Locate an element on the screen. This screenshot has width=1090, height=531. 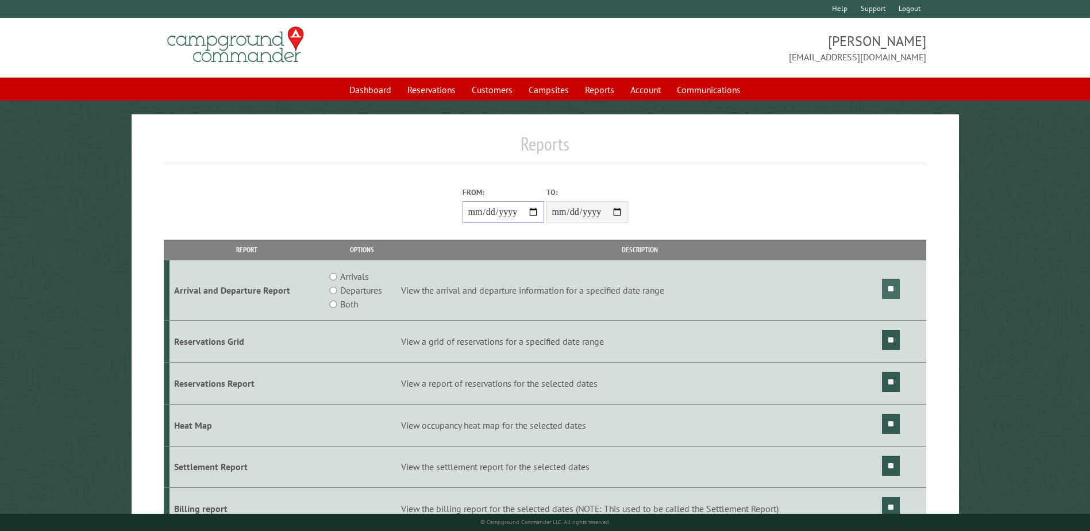
td: Heat Map is located at coordinates (246, 424).